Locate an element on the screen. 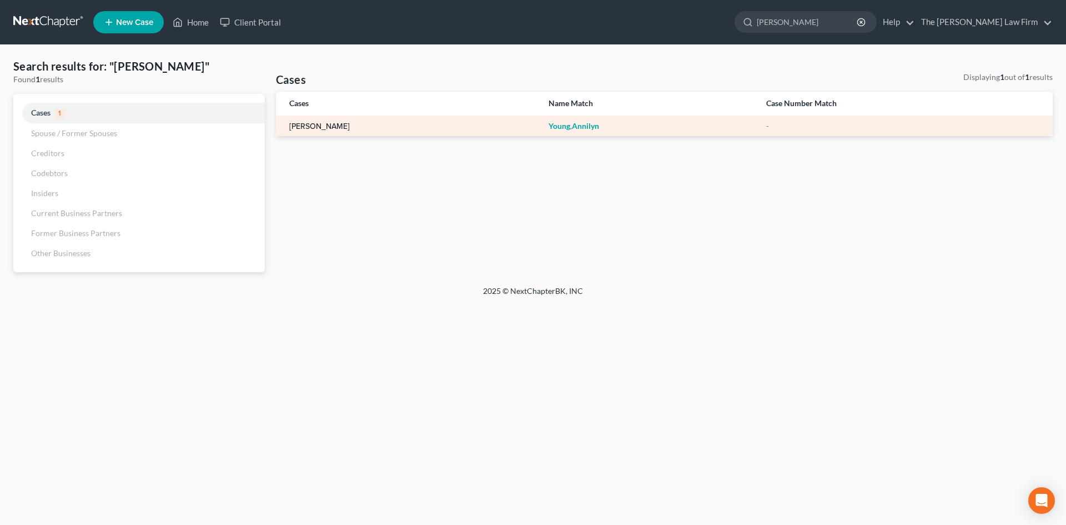 The height and width of the screenshot is (525, 1066). div: Found results is located at coordinates (139, 79).